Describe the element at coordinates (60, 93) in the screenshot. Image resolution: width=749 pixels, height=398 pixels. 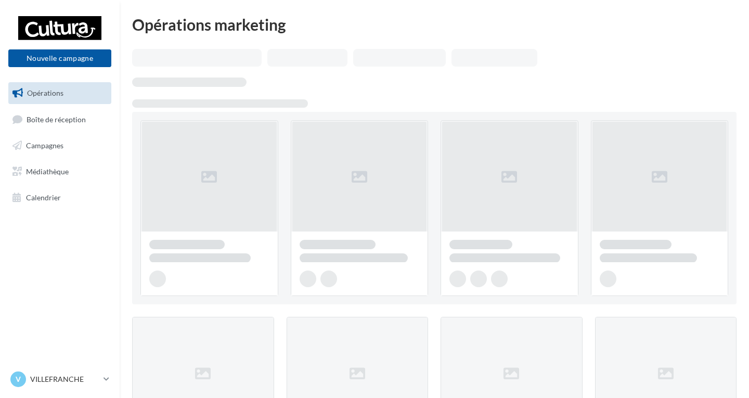
I see `a: Opérations` at that location.